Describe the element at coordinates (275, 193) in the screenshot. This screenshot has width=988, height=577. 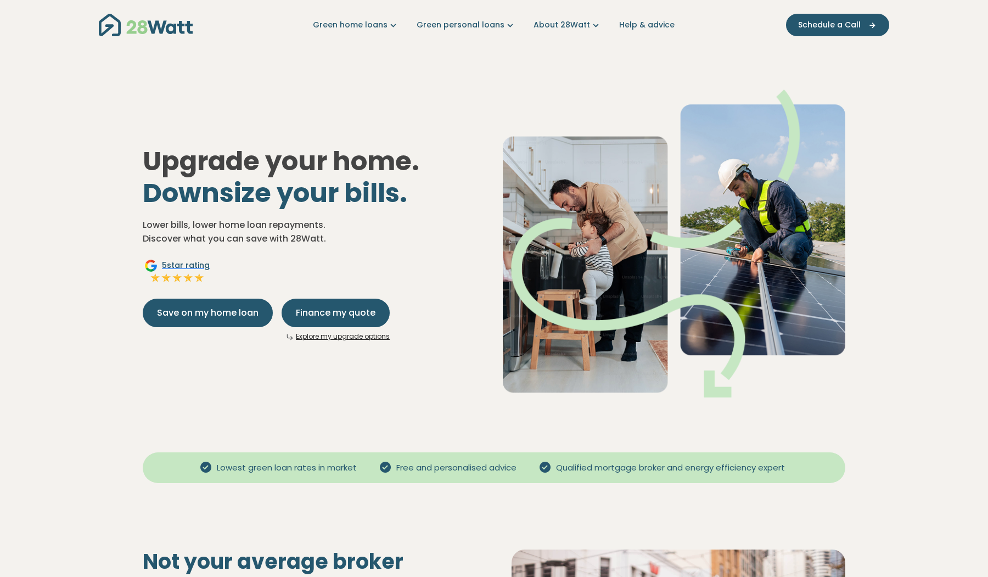
I see `span: Downsize your bills.` at that location.